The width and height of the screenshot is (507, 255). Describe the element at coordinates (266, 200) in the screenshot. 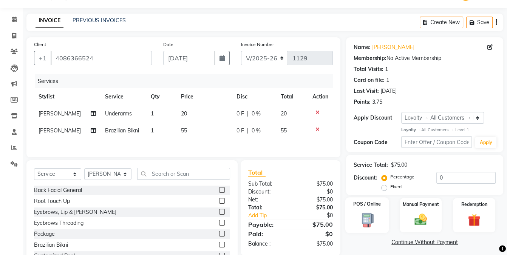

I see `div: Net:` at that location.